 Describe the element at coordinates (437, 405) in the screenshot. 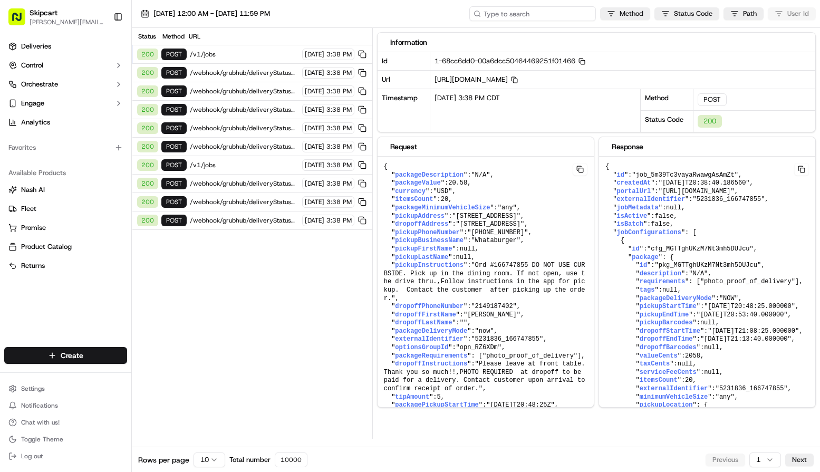

I see `span: packagePickupStartTime` at that location.